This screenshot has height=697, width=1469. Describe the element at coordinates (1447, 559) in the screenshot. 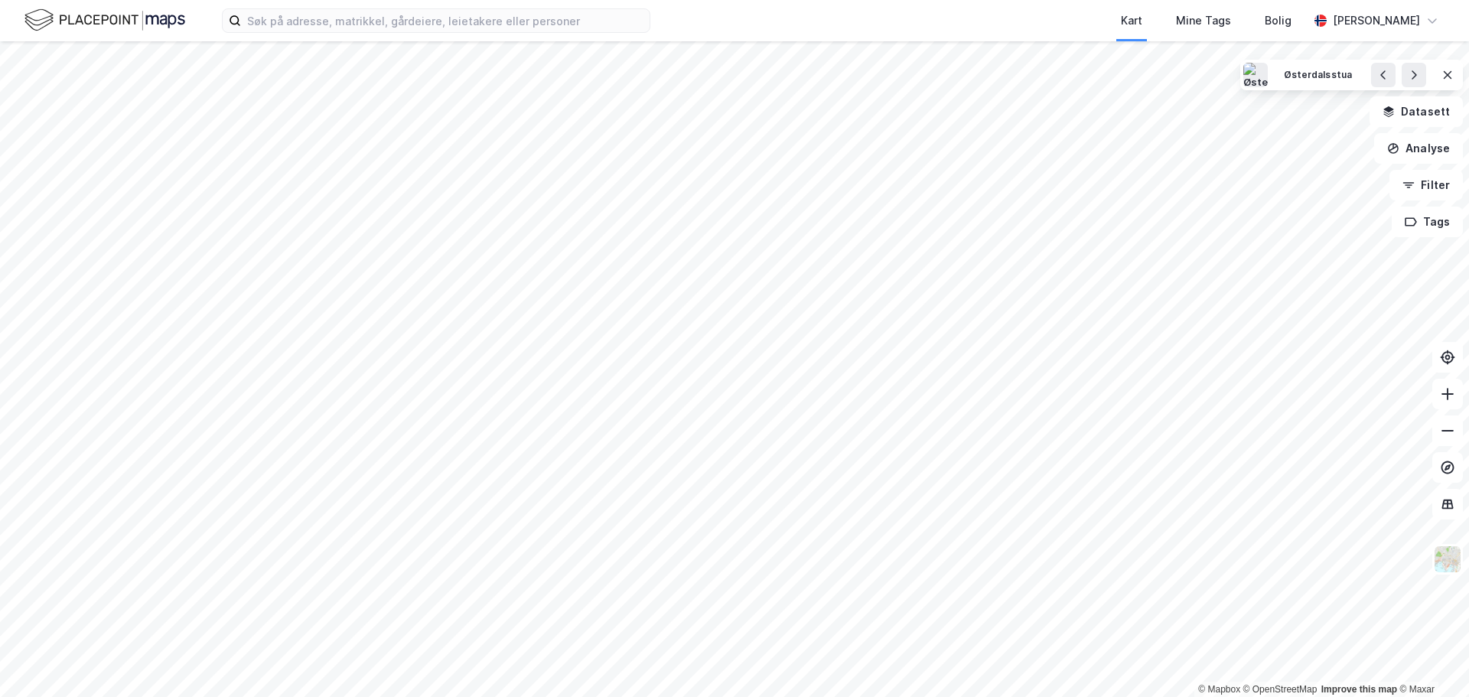

I see `img: Z` at that location.